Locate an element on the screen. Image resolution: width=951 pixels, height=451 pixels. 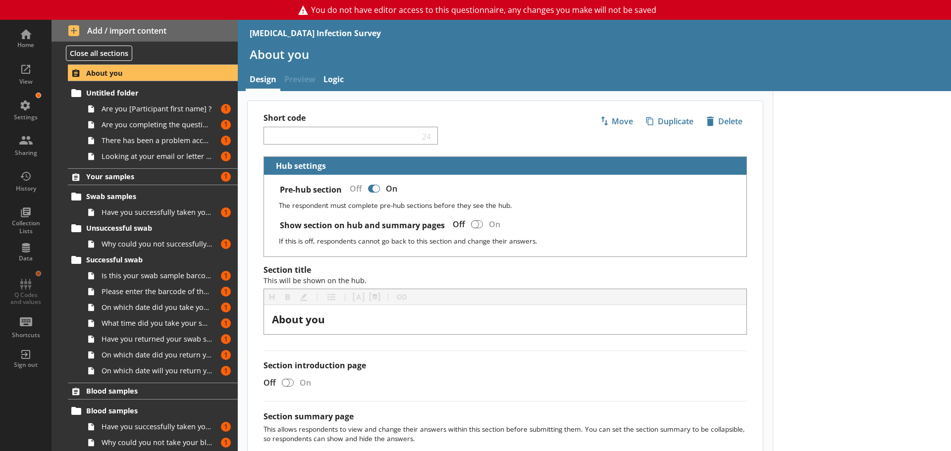
span: 24 is located at coordinates (427, 136).